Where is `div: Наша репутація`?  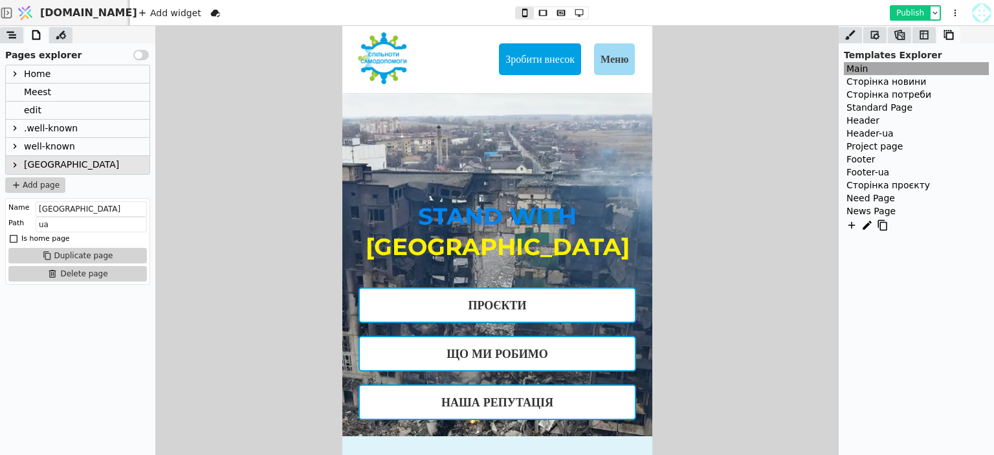
div: Наша репутація is located at coordinates (155, 377).